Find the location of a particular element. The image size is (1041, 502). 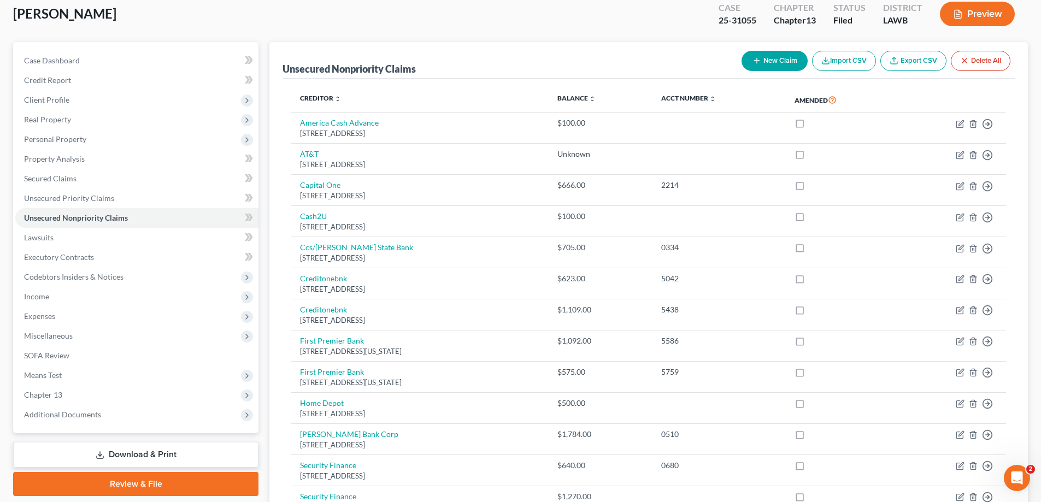

a: Case Dashboard is located at coordinates (137, 61).